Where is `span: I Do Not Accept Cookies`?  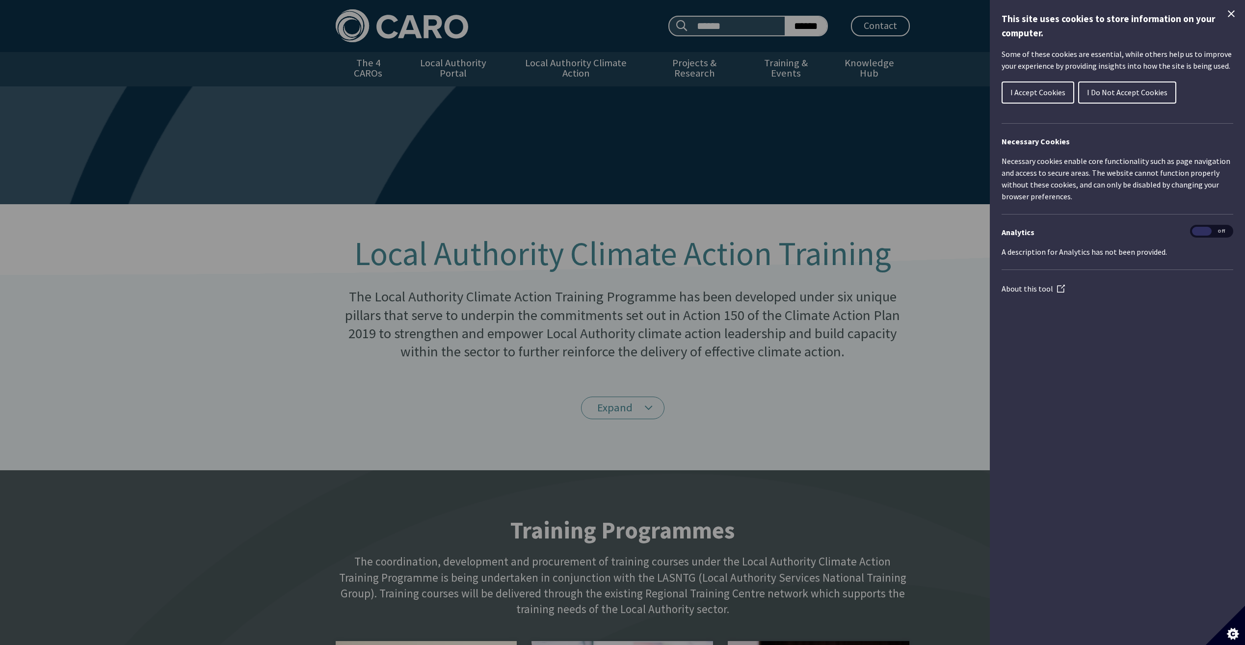 span: I Do Not Accept Cookies is located at coordinates (1127, 92).